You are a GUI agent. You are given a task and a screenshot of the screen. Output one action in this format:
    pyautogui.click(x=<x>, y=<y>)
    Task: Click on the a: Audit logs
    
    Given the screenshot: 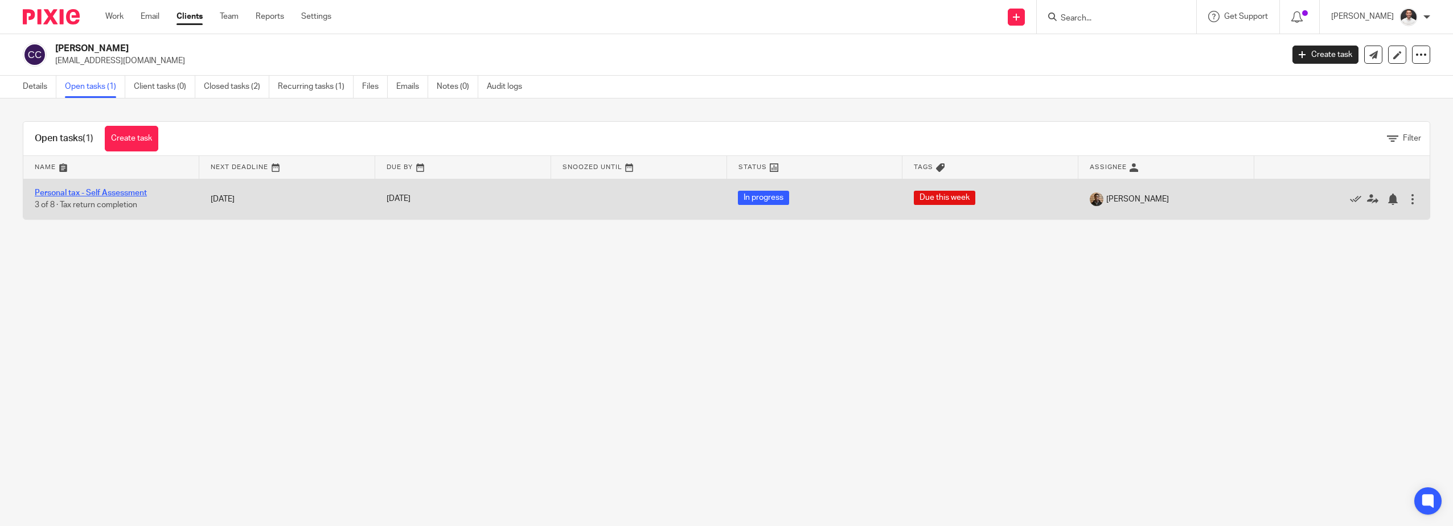 What is the action you would take?
    pyautogui.click(x=508, y=87)
    